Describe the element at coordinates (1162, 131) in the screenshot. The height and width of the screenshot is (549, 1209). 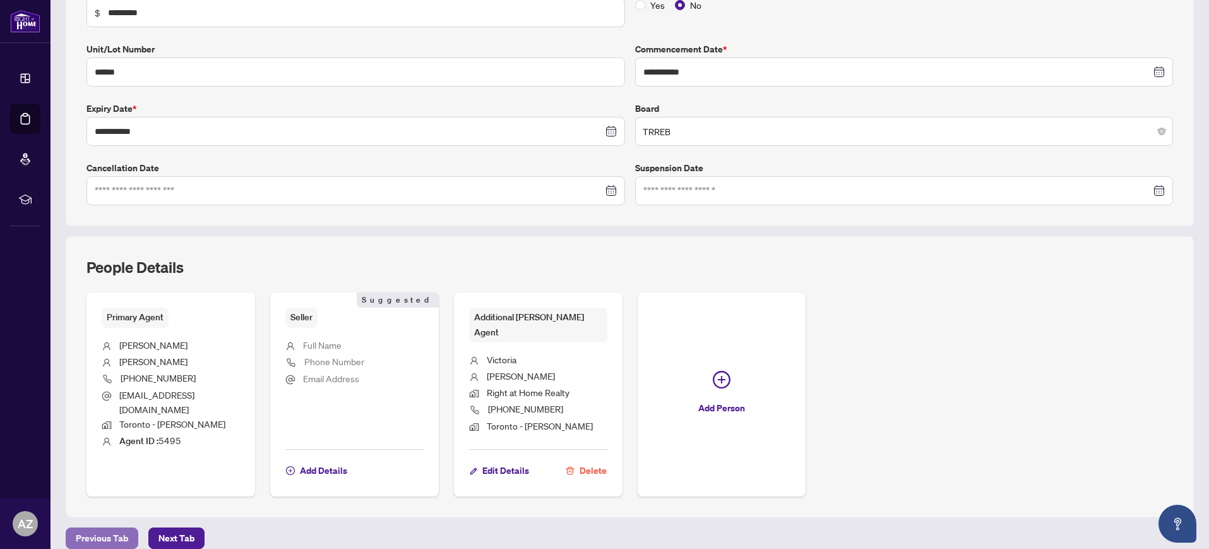
I see `span: close-circle` at that location.